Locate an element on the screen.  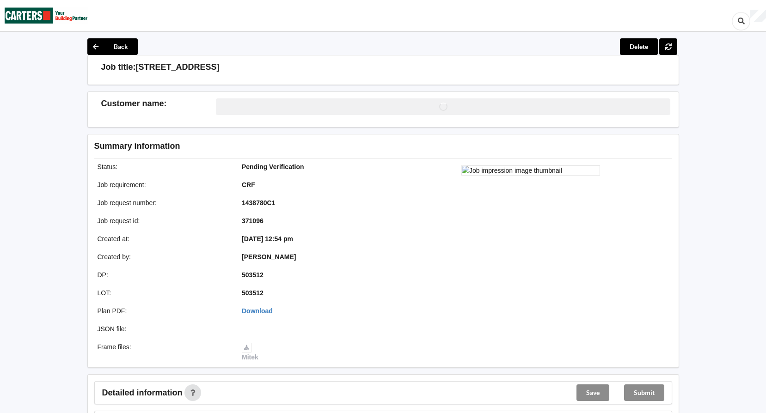
div: Job requirement : is located at coordinates (163, 185).